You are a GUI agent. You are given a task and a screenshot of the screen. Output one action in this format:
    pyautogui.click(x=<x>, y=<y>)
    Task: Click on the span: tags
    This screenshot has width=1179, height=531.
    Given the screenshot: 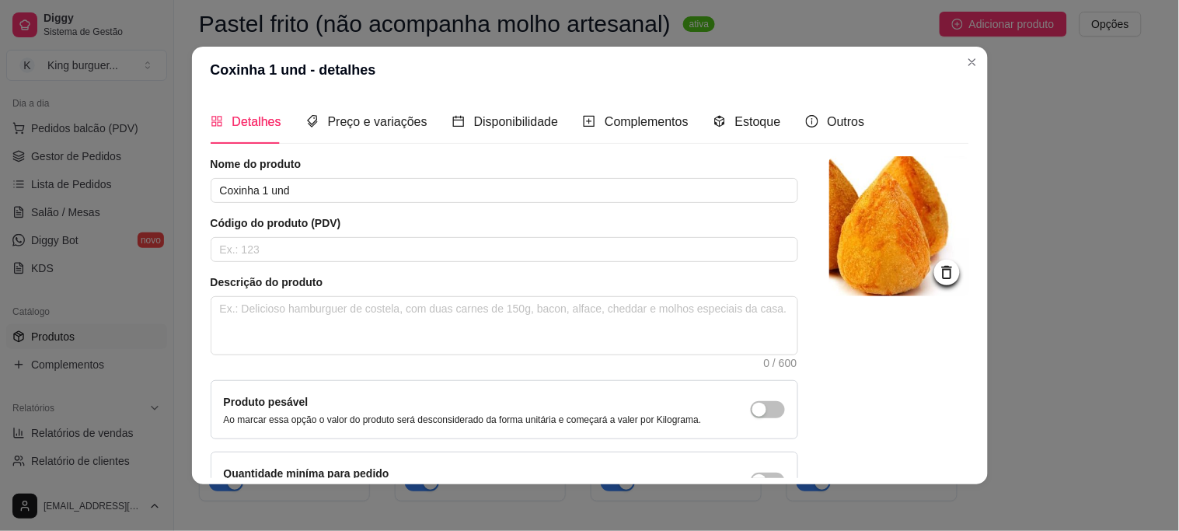 What is the action you would take?
    pyautogui.click(x=312, y=121)
    